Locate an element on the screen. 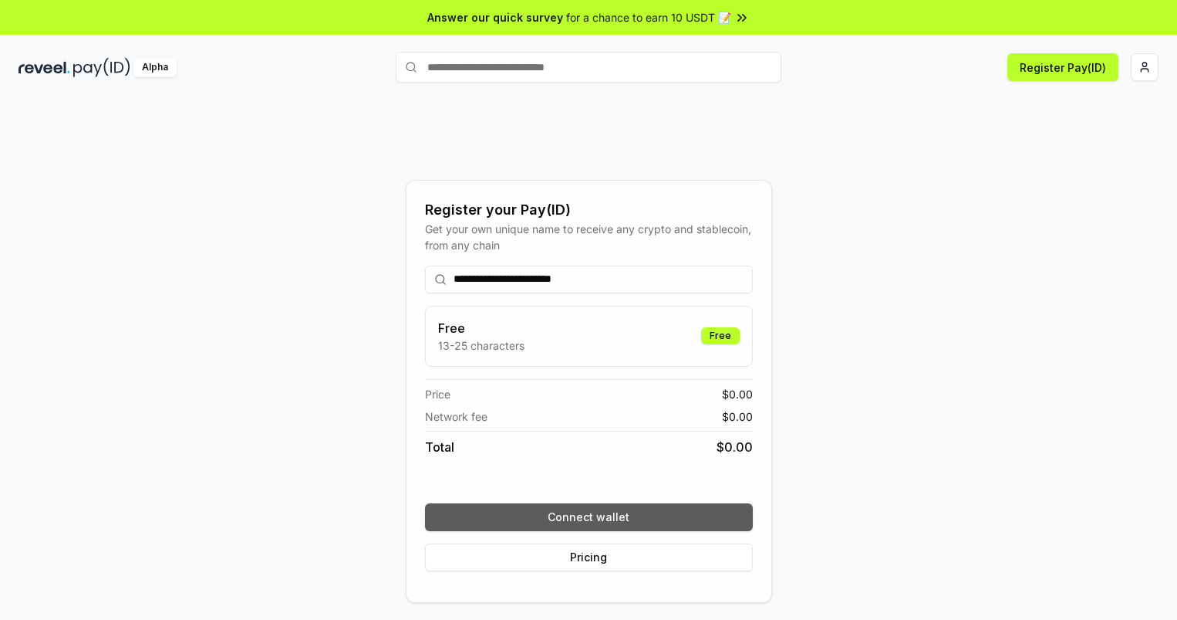 The width and height of the screenshot is (1177, 620). button: Pricing is located at coordinates (589, 557).